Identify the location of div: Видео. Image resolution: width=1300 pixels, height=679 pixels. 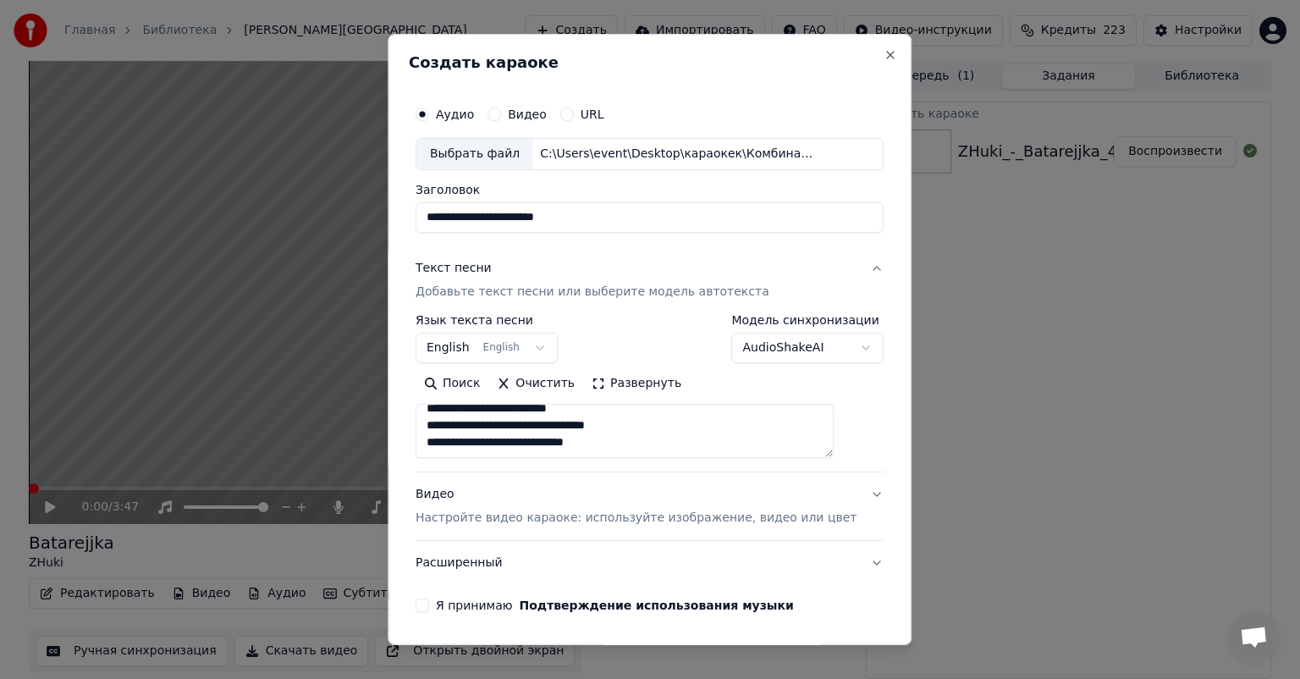
(636, 506).